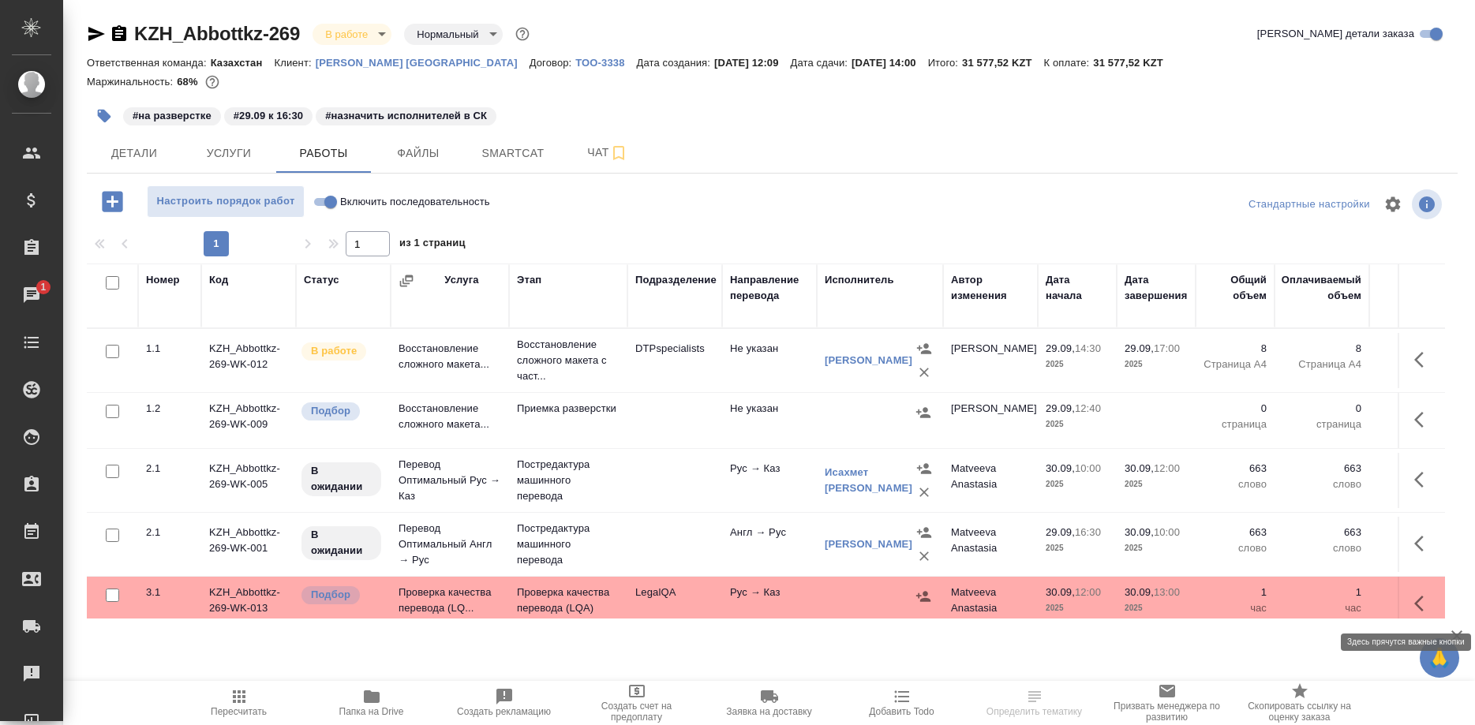 The width and height of the screenshot is (1475, 725). What do you see at coordinates (1322, 349) in the screenshot?
I see `p: 8` at bounding box center [1322, 349].